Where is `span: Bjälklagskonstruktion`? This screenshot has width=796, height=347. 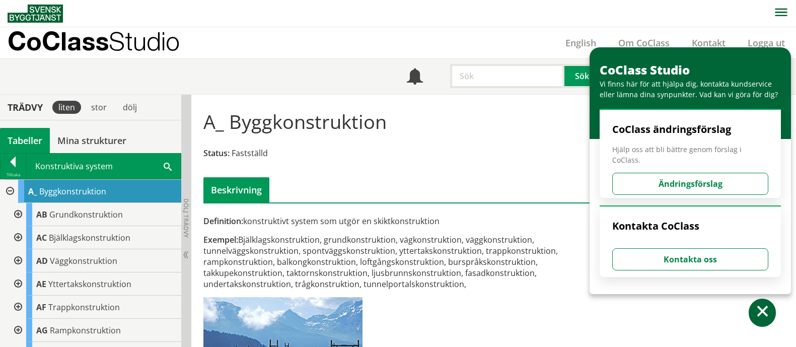 span: Bjälklagskonstruktion is located at coordinates (90, 238).